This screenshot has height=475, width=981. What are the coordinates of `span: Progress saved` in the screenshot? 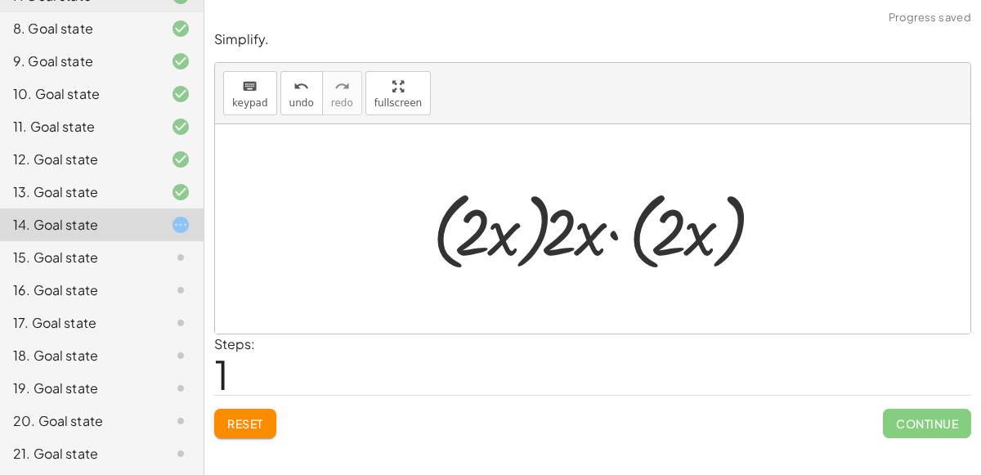 It's located at (930, 18).